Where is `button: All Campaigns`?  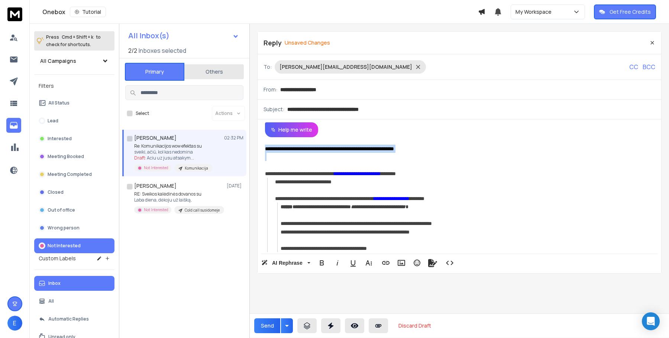 button: All Campaigns is located at coordinates (74, 61).